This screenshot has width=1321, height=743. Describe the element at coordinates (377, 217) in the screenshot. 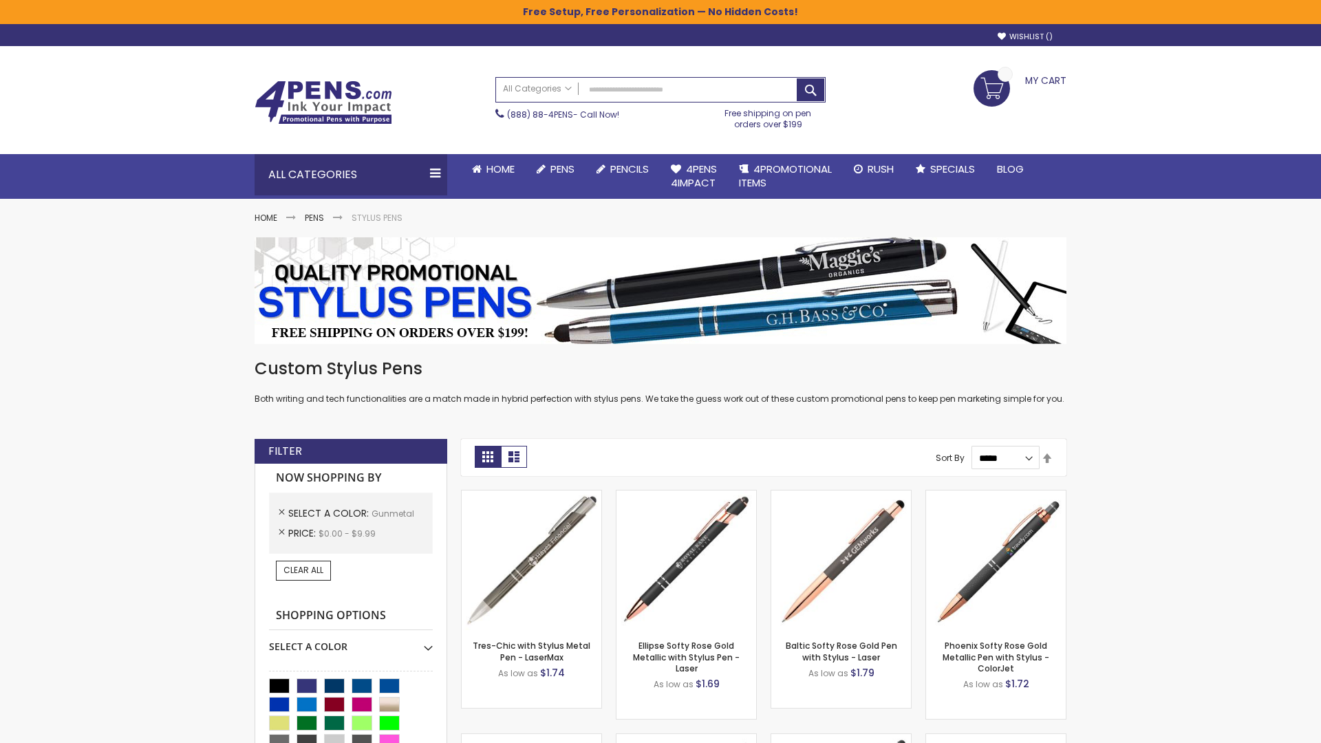

I see `strong: Stylus Pens` at that location.